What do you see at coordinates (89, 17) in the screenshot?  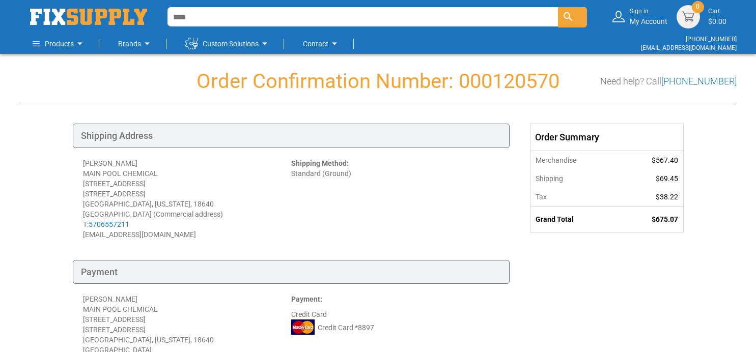 I see `a: store logo` at bounding box center [89, 17].